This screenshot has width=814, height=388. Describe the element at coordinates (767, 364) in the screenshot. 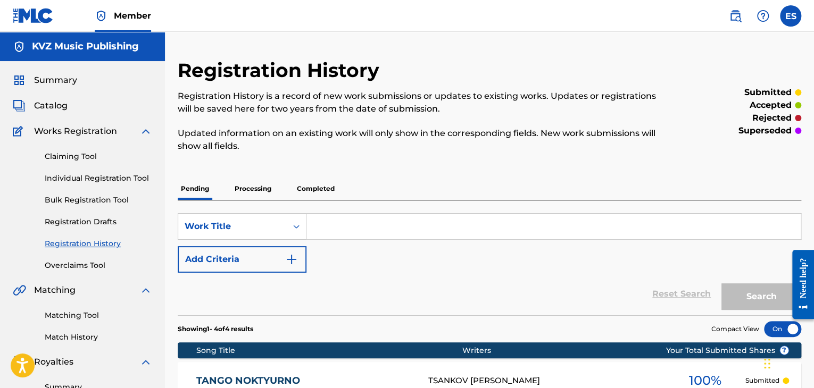

I see `div: Плъзни` at that location.